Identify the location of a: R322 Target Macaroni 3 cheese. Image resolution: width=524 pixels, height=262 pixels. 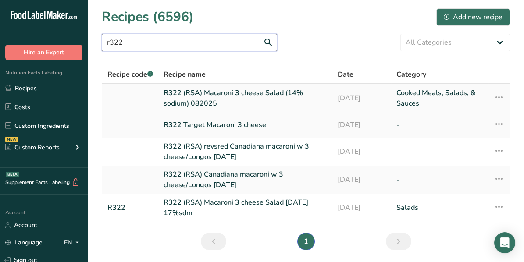
(245, 125).